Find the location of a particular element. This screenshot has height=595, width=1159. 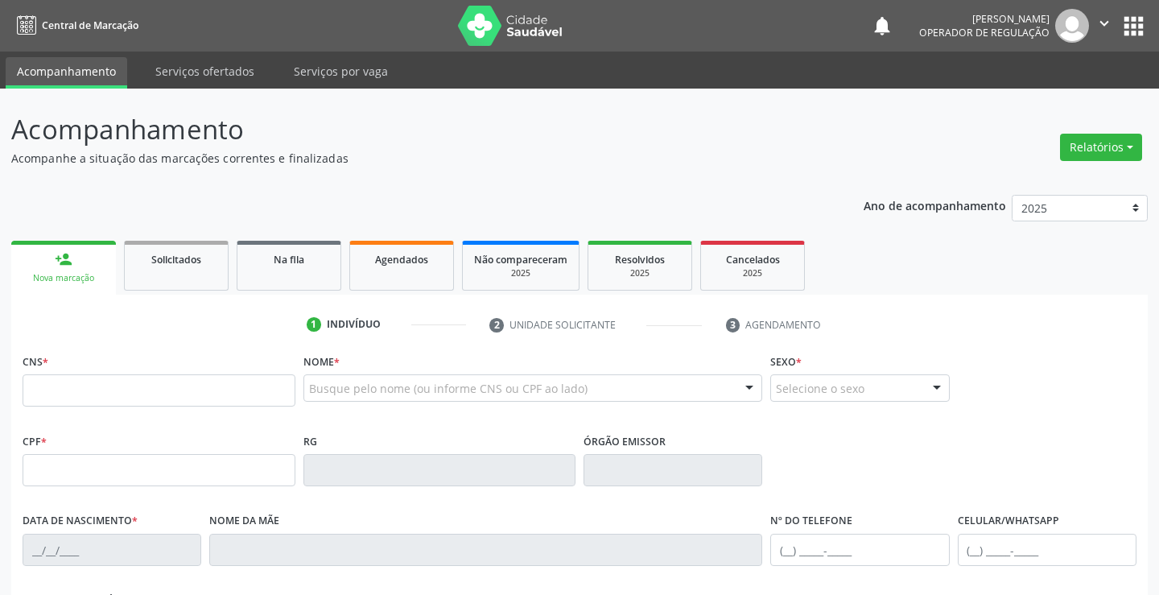

a: Acompanhamento is located at coordinates (66, 72).